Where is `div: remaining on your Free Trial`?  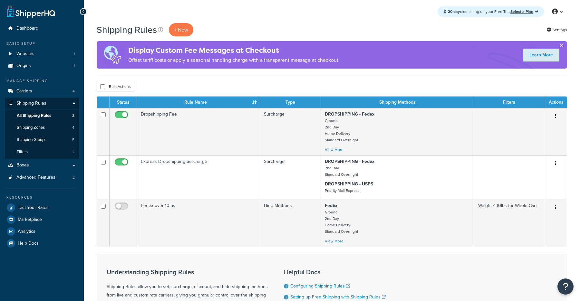 div: remaining on your Free Trial is located at coordinates (491, 12).